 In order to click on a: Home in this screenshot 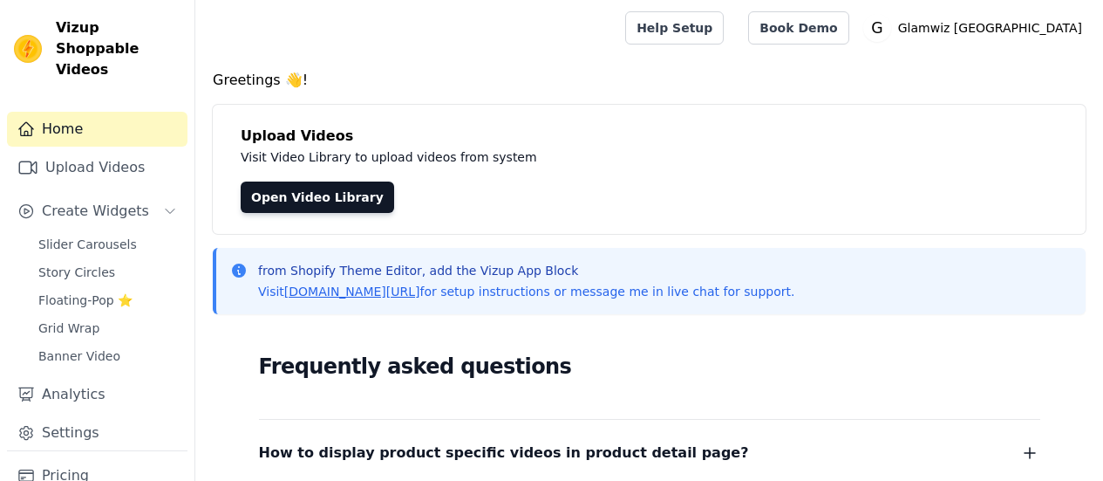, I will do `click(97, 129)`.